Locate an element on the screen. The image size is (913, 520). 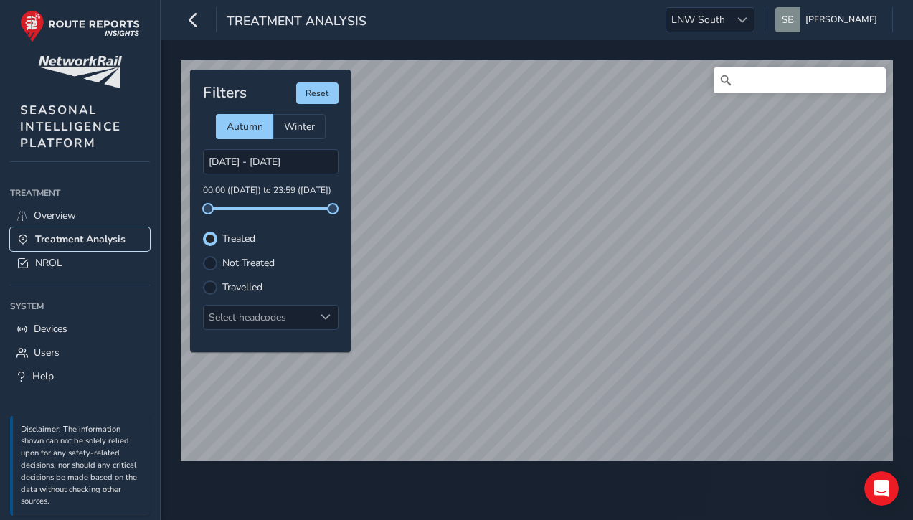
a: Overview is located at coordinates (80, 215).